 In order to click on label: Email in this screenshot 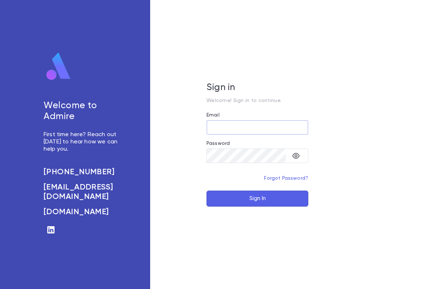, I will do `click(213, 115)`.